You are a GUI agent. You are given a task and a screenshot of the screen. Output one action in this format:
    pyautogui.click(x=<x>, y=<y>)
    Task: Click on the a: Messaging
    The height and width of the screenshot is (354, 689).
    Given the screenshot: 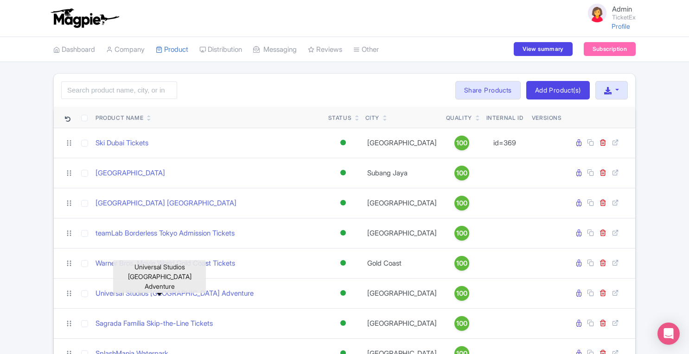 What is the action you would take?
    pyautogui.click(x=275, y=50)
    